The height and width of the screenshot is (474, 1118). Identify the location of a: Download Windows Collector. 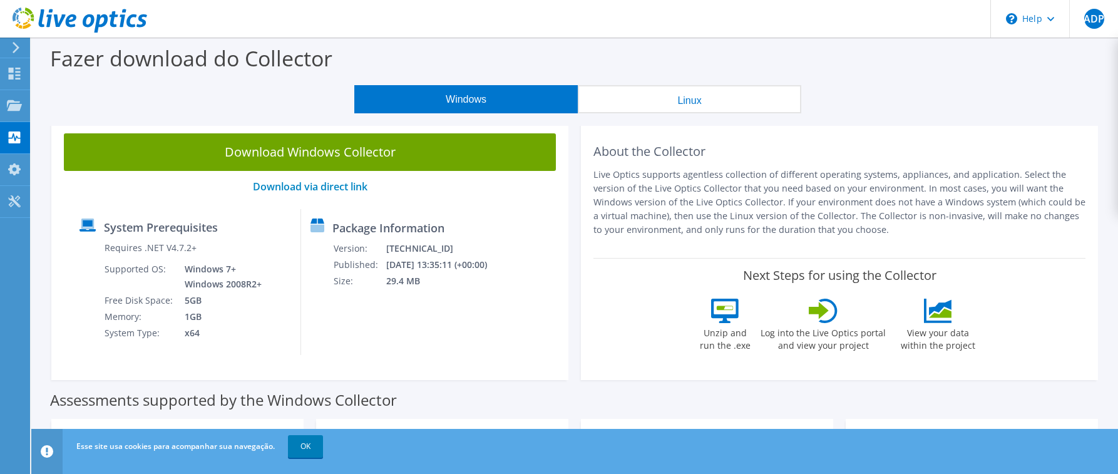
(310, 152).